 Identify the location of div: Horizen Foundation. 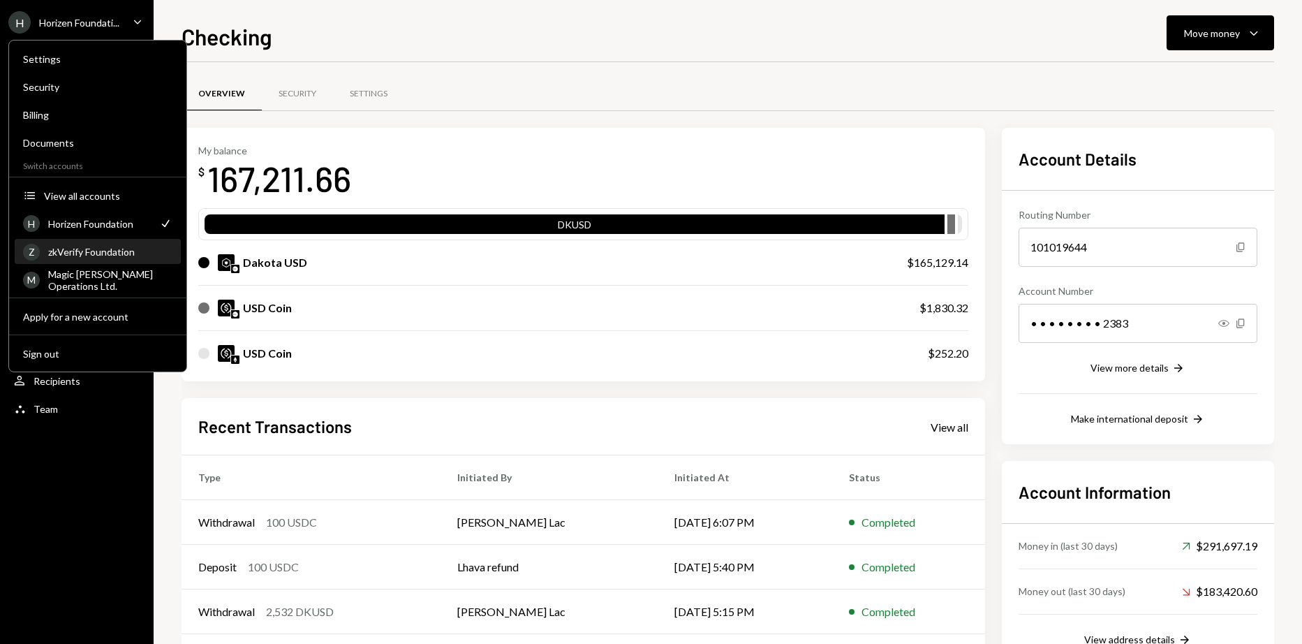
(99, 223).